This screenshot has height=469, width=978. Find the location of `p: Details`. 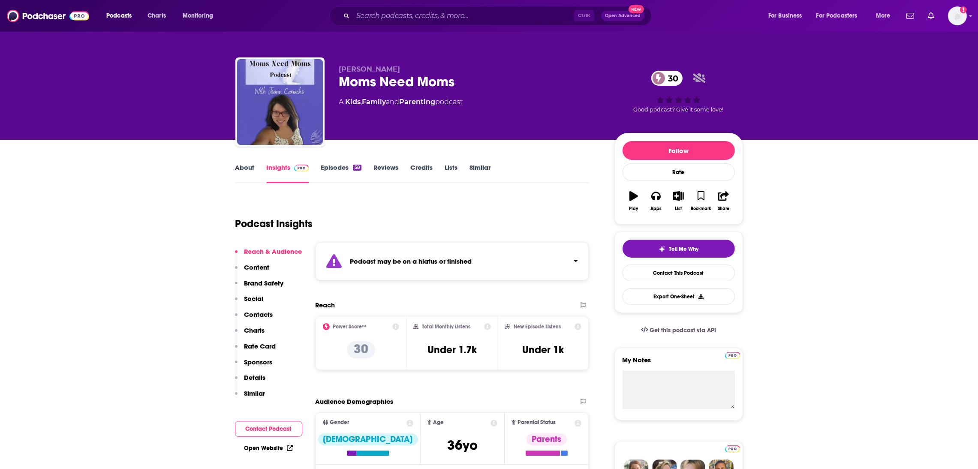

p: Details is located at coordinates (255, 377).